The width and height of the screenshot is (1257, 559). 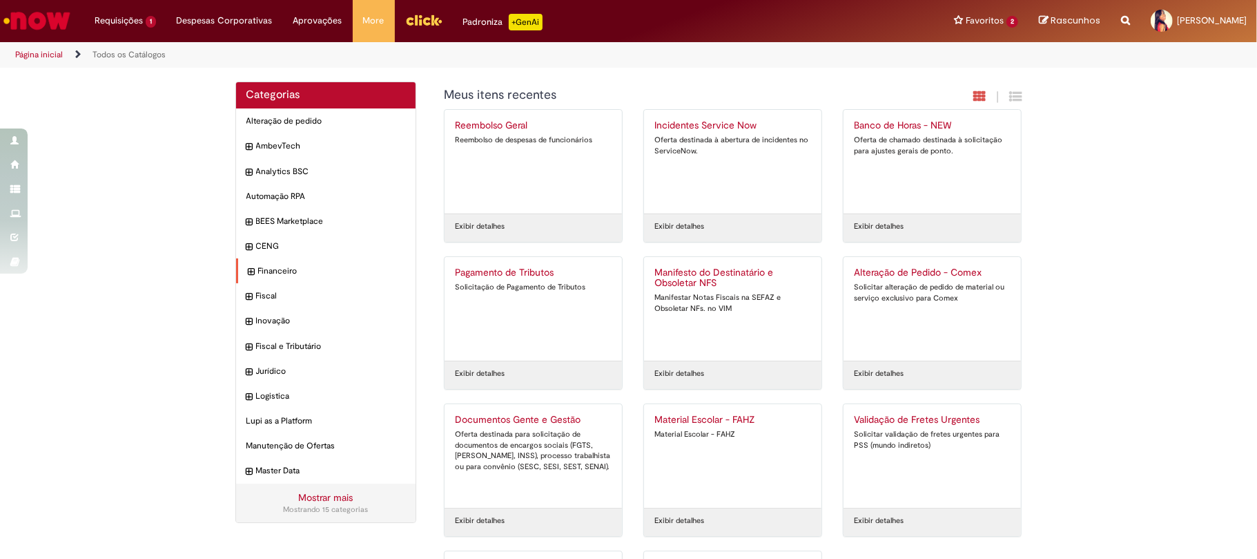 What do you see at coordinates (39, 55) in the screenshot?
I see `a: Página inicial` at bounding box center [39, 55].